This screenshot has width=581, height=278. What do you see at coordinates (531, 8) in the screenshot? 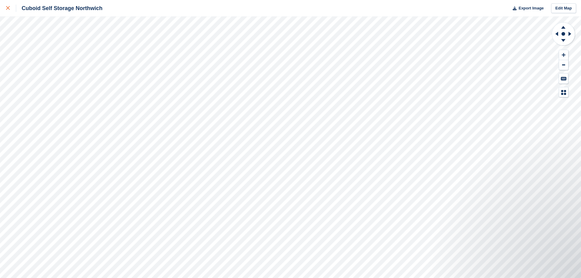
I see `span: Export Image` at bounding box center [531, 8].